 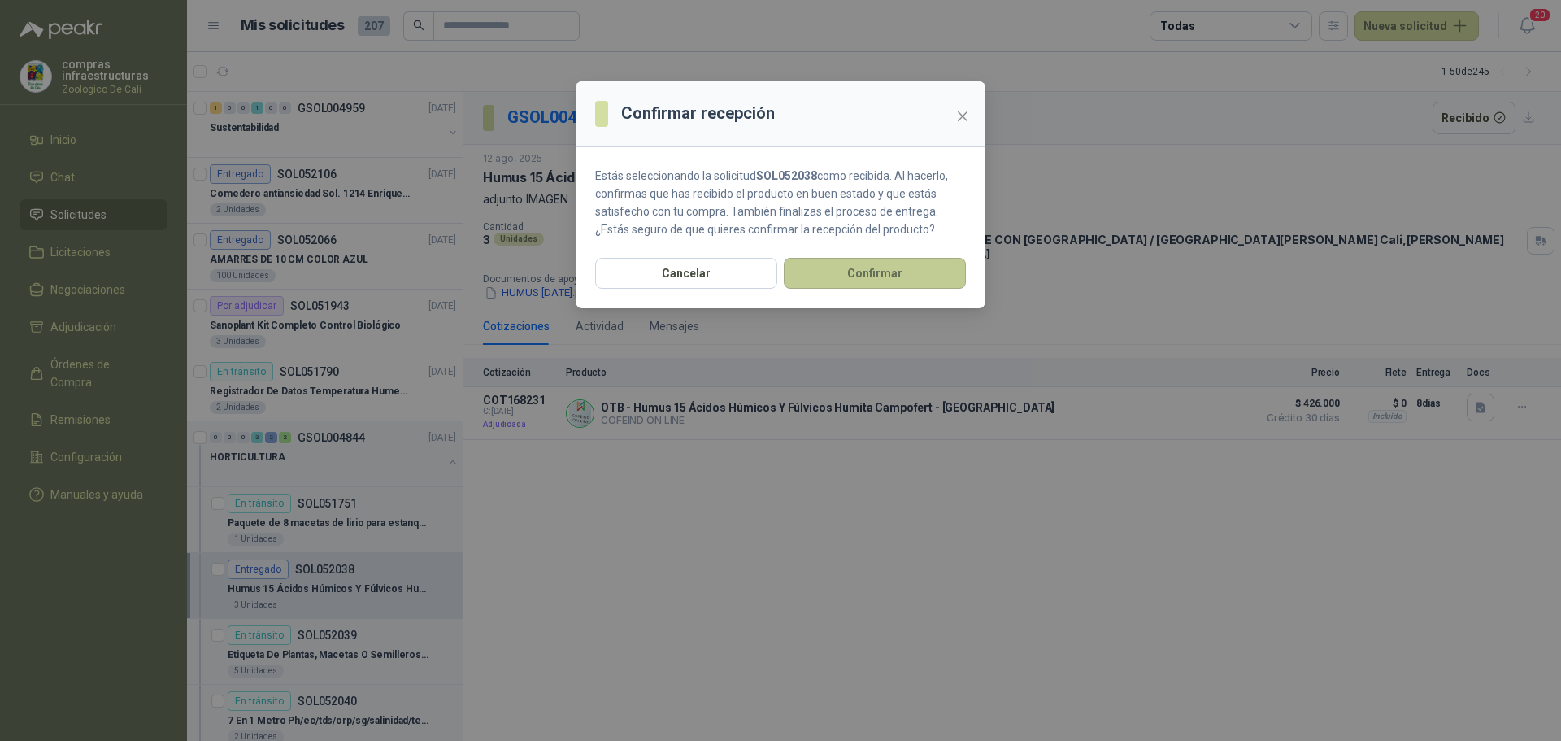 I want to click on button: Close, so click(x=963, y=116).